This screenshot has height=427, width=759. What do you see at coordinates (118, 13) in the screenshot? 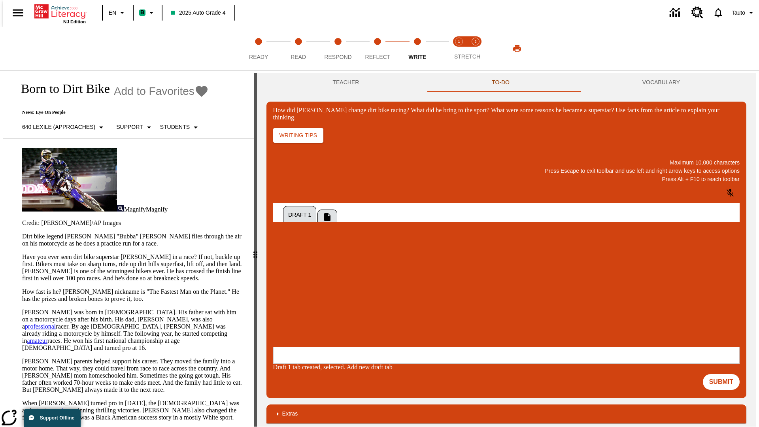
I see `button: Language: EN, Select a language` at bounding box center [118, 13].